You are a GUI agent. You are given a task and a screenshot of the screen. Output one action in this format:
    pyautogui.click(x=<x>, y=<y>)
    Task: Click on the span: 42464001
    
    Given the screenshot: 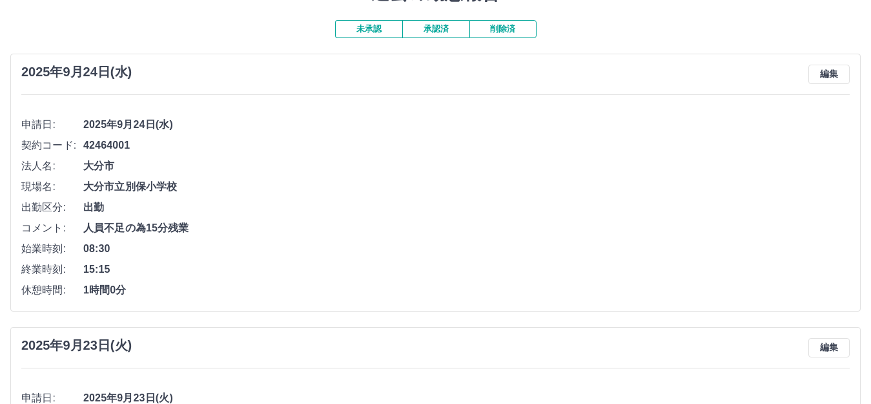 What is the action you would take?
    pyautogui.click(x=466, y=145)
    